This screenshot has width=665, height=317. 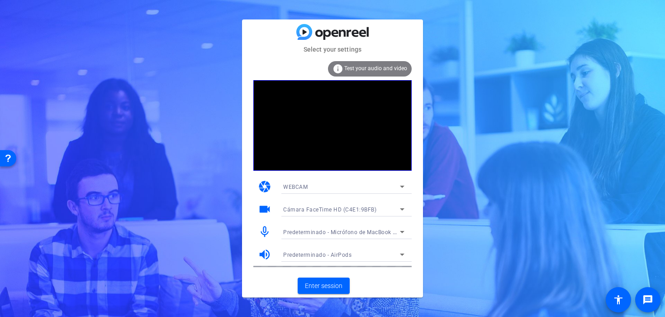 I want to click on span: Cámara FaceTime HD (C4E1:9BFB), so click(x=330, y=209).